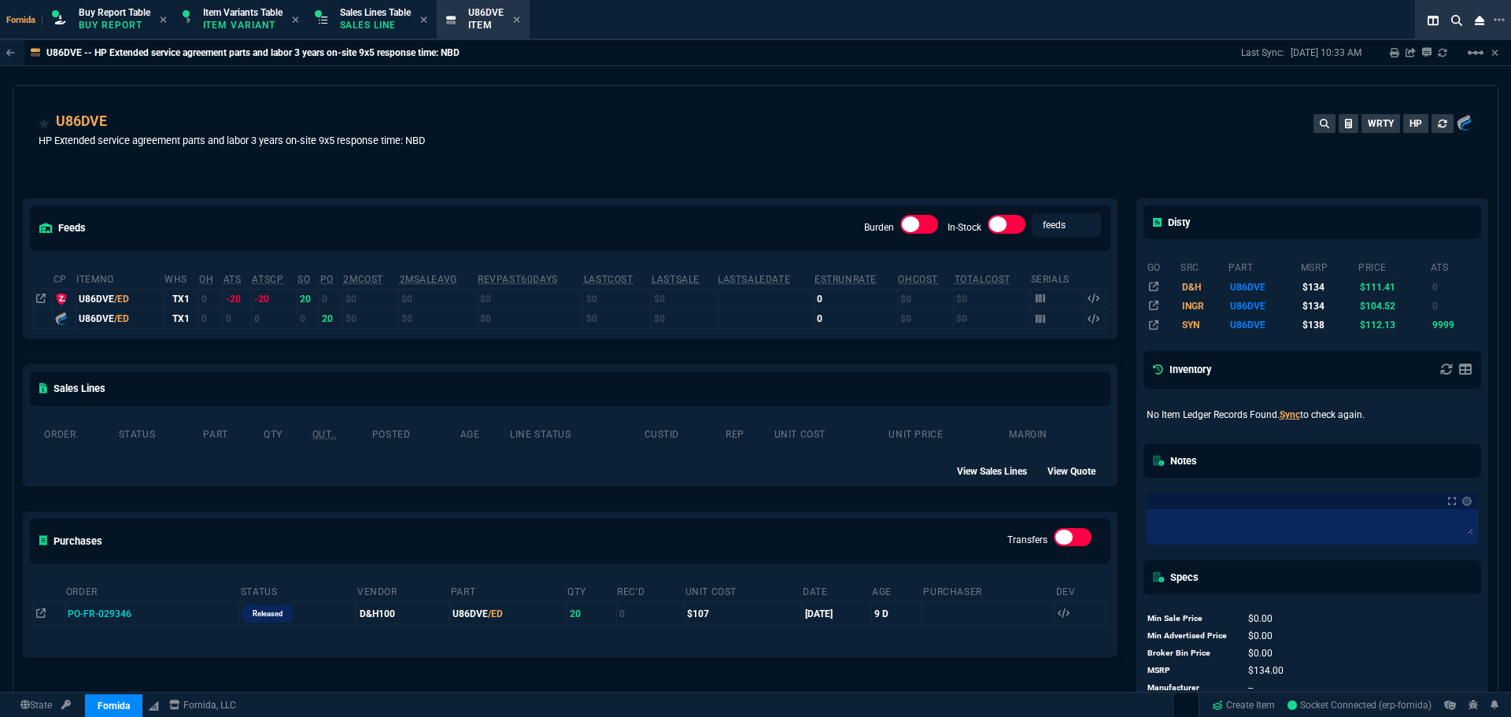 This screenshot has width=1511, height=717. I want to click on th: Posted, so click(415, 433).